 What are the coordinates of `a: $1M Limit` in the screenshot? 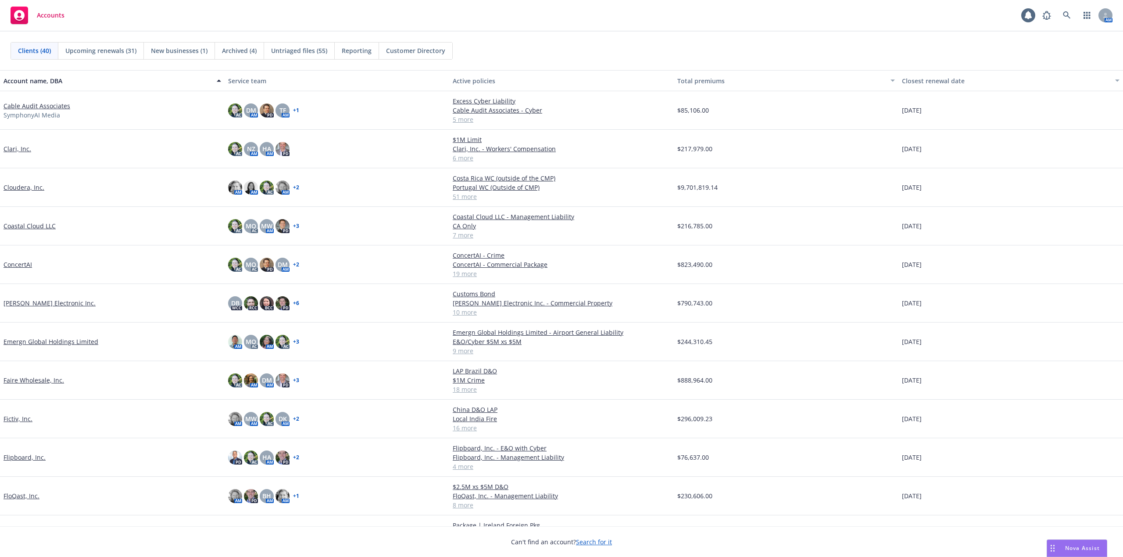 It's located at (561, 139).